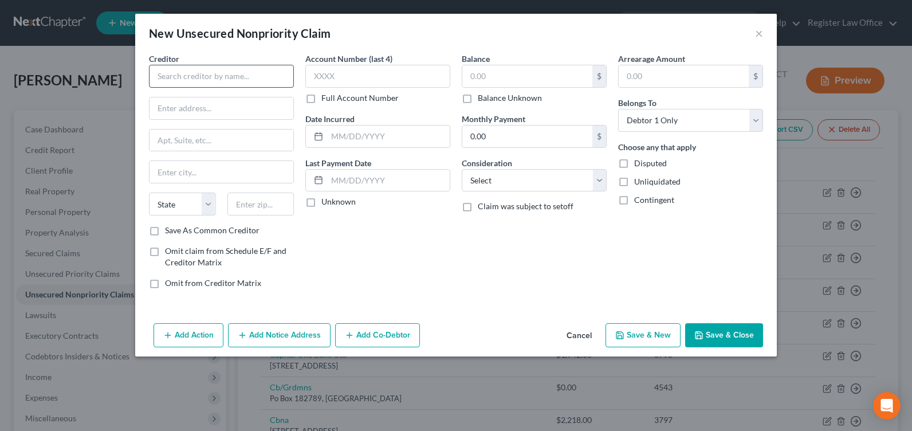 This screenshot has height=431, width=912. I want to click on div: Open Intercom Messenger, so click(887, 405).